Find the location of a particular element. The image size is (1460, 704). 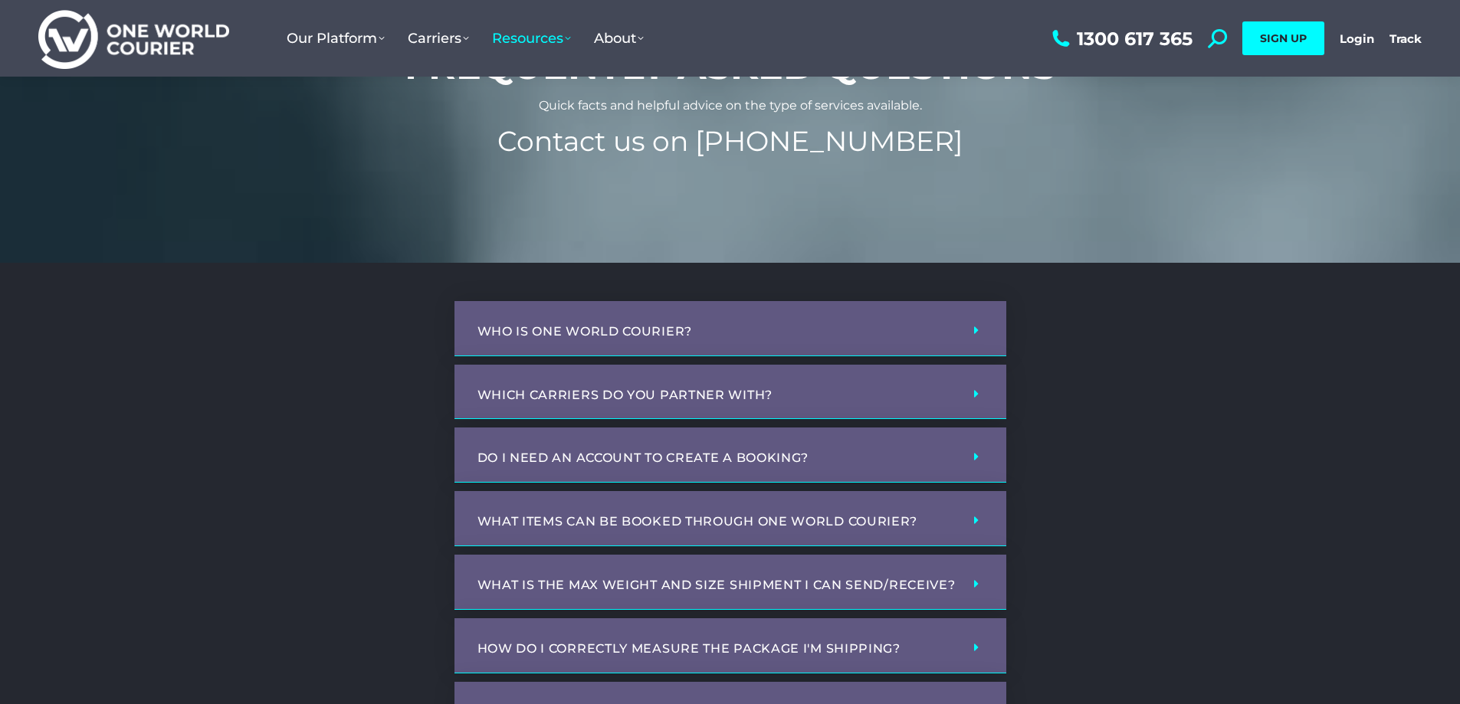

a: Carriers is located at coordinates (438, 38).